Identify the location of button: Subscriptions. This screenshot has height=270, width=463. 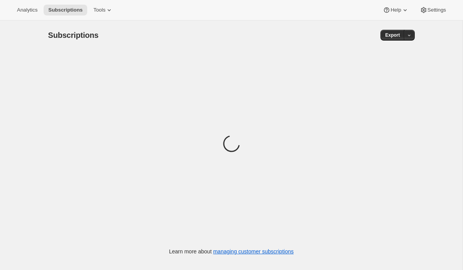
(65, 10).